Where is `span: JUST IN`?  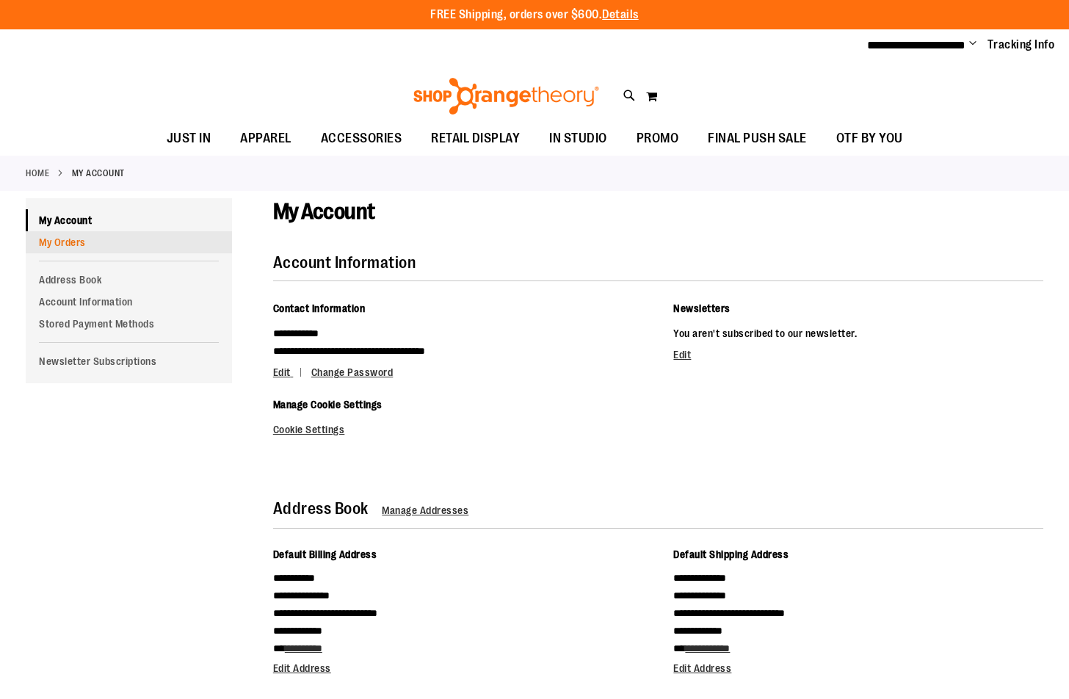 span: JUST IN is located at coordinates (189, 138).